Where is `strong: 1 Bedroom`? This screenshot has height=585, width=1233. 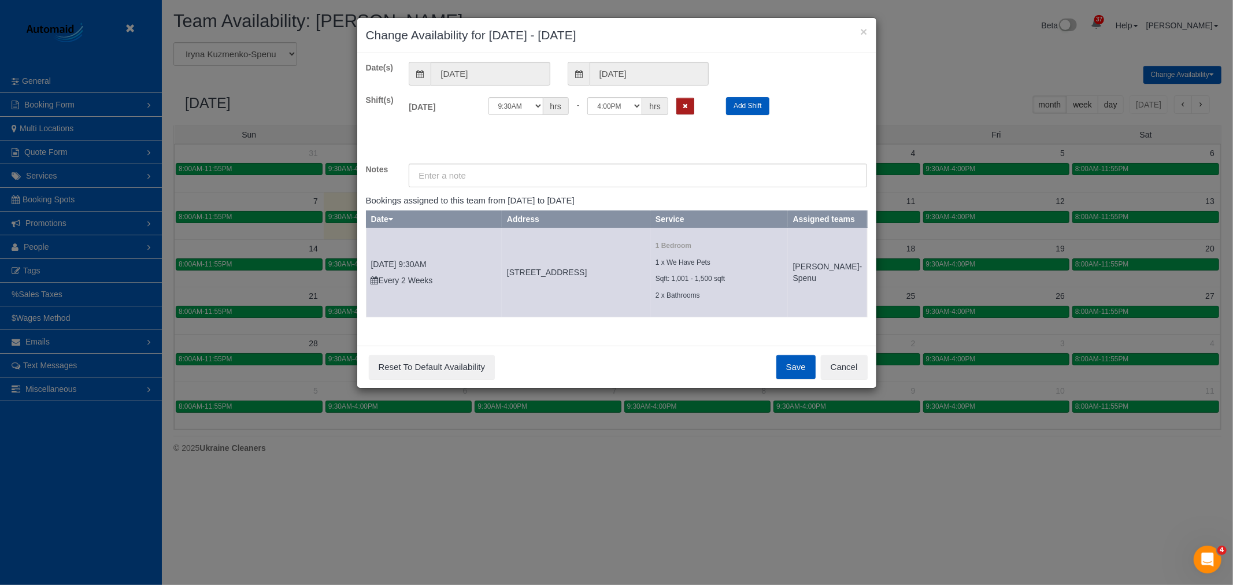 strong: 1 Bedroom is located at coordinates (674, 246).